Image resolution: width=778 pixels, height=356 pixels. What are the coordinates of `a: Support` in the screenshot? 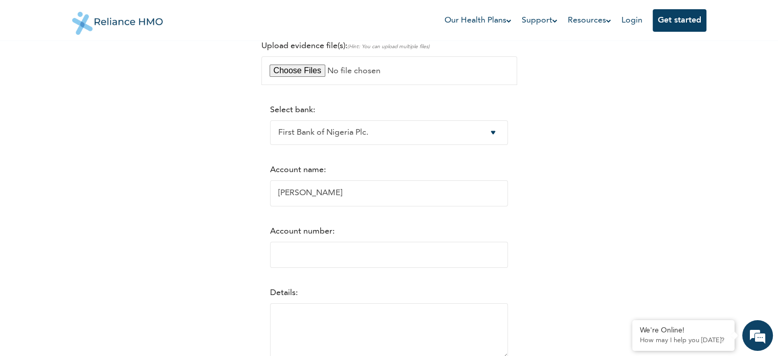 It's located at (540, 20).